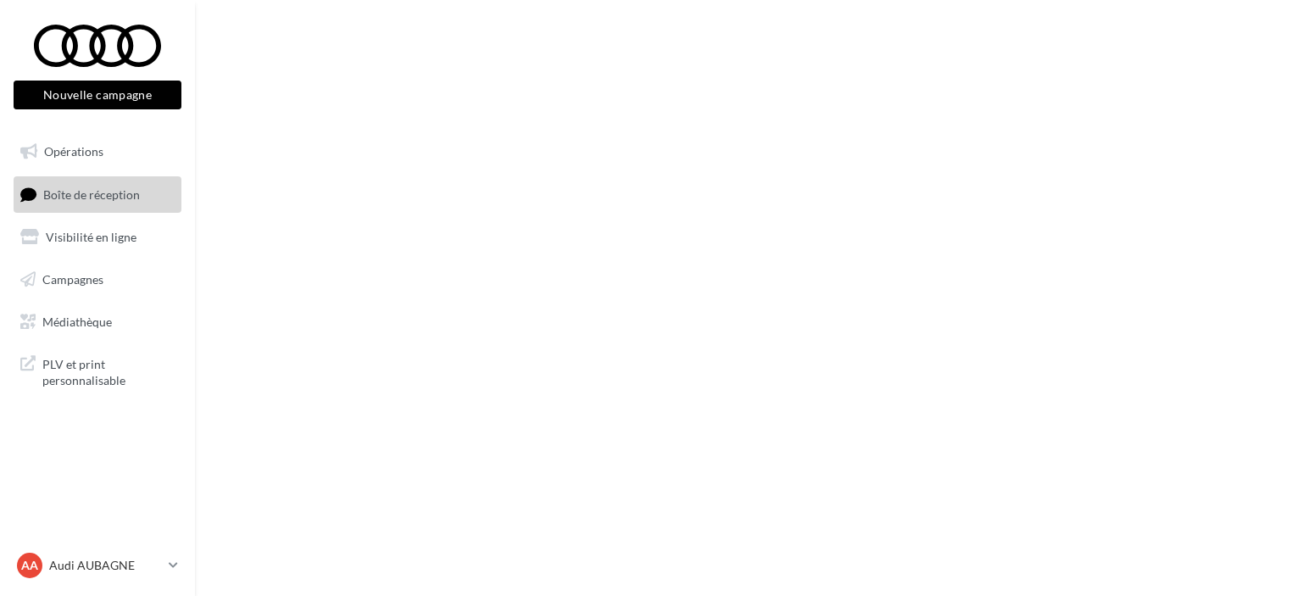 The image size is (1302, 596). What do you see at coordinates (97, 565) in the screenshot?
I see `a: AA Audi AUBAGNE` at bounding box center [97, 565].